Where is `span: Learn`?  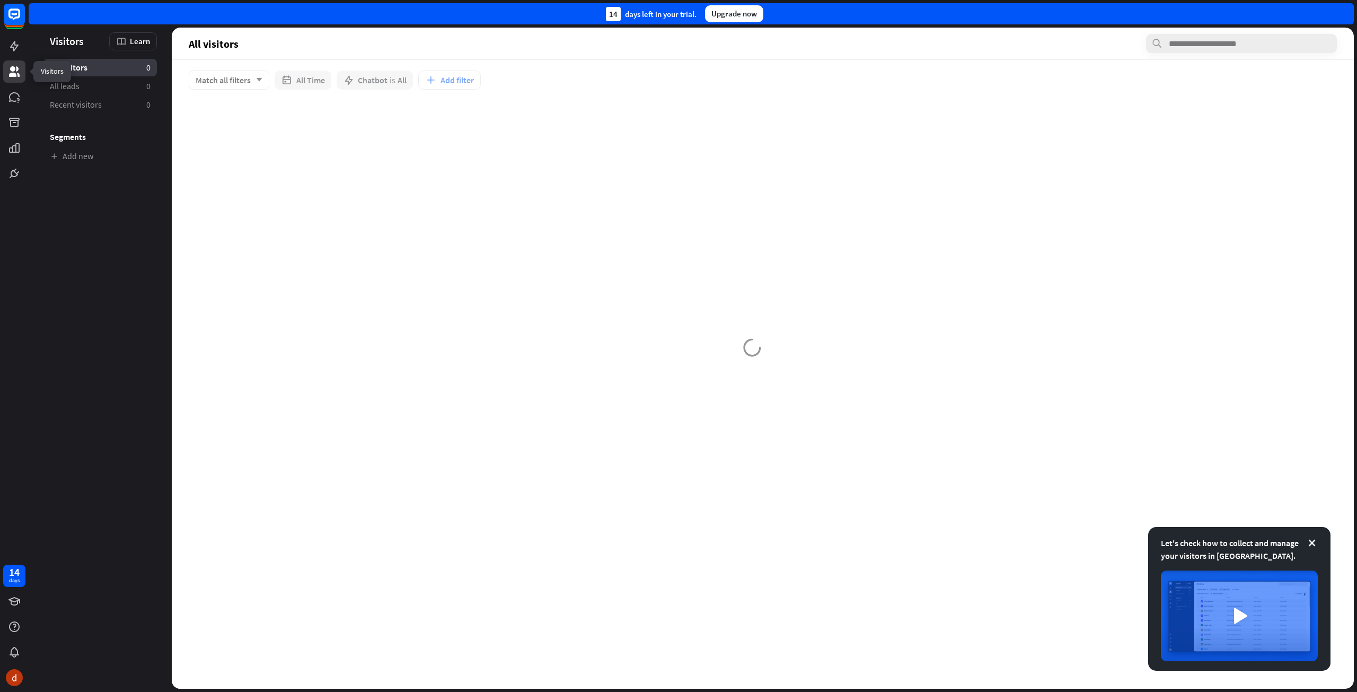
span: Learn is located at coordinates (140, 41).